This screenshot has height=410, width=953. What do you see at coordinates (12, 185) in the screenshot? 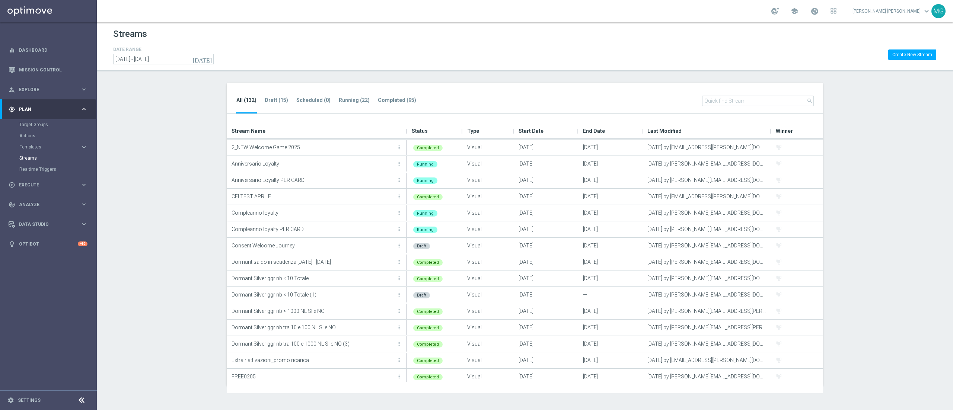
I see `i: play_circle_outline` at bounding box center [12, 185].